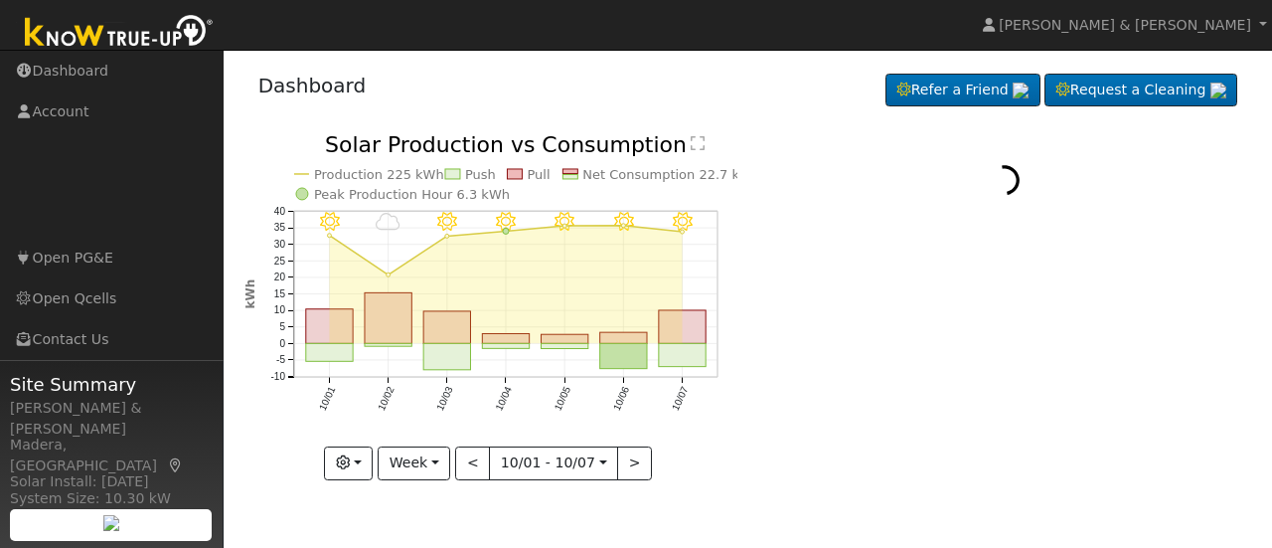 This screenshot has width=1272, height=548. Describe the element at coordinates (119, 33) in the screenshot. I see `img: Know True-Up` at that location.